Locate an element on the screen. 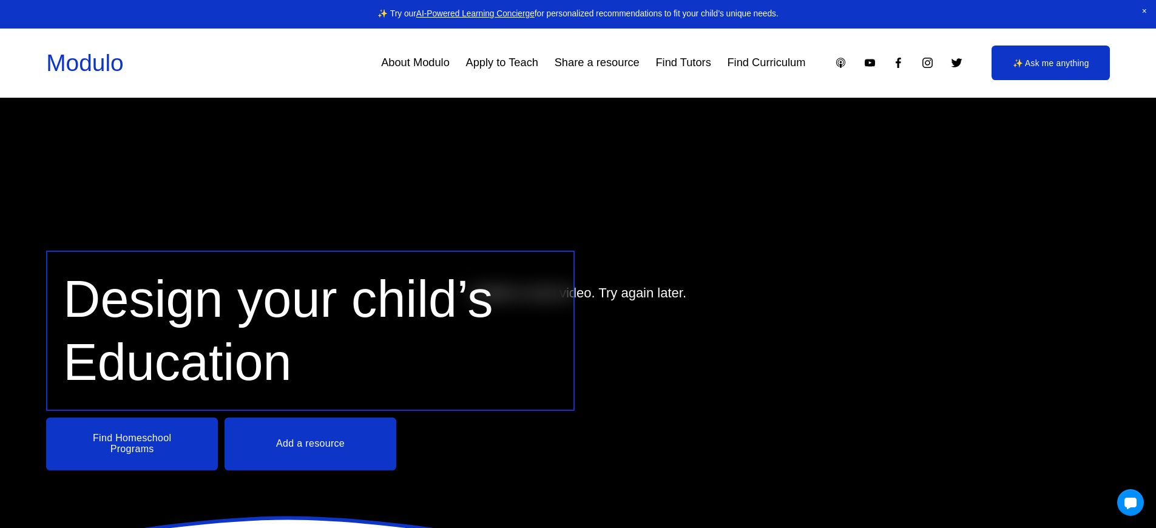 The width and height of the screenshot is (1156, 528). a: ✨ Ask me anything is located at coordinates (1050, 62).